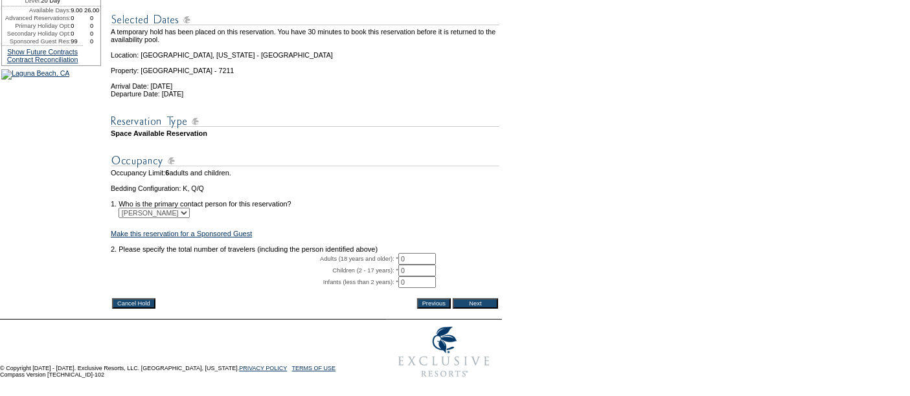  Describe the element at coordinates (305, 121) in the screenshot. I see `img: subTtlResType.gif` at that location.